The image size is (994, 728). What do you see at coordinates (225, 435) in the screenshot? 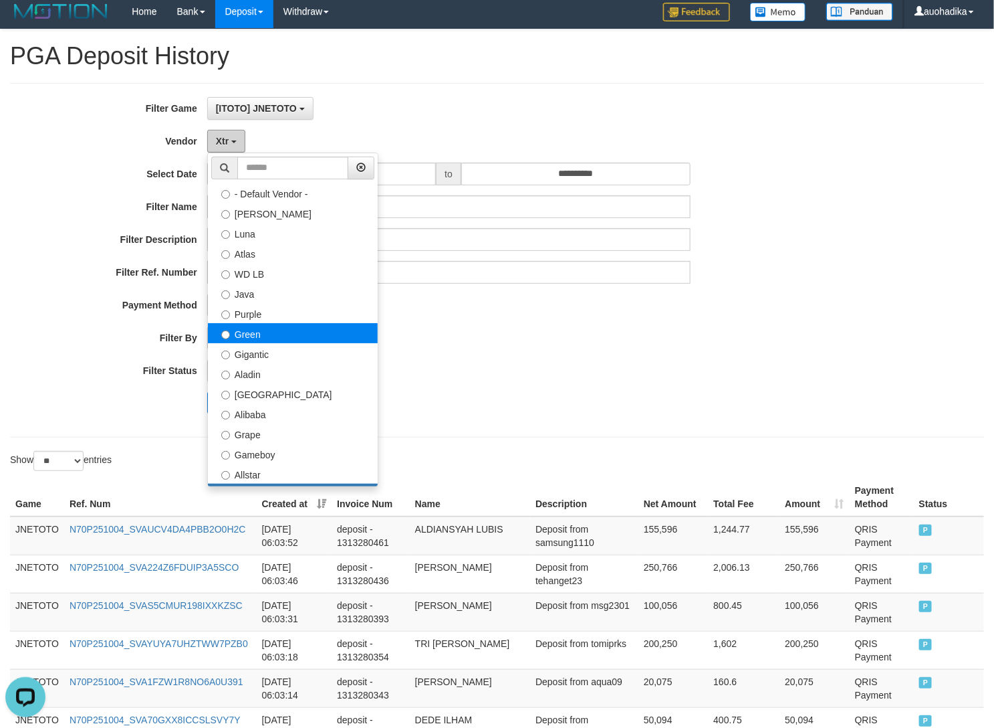
I see `input: Grape` at bounding box center [225, 435].